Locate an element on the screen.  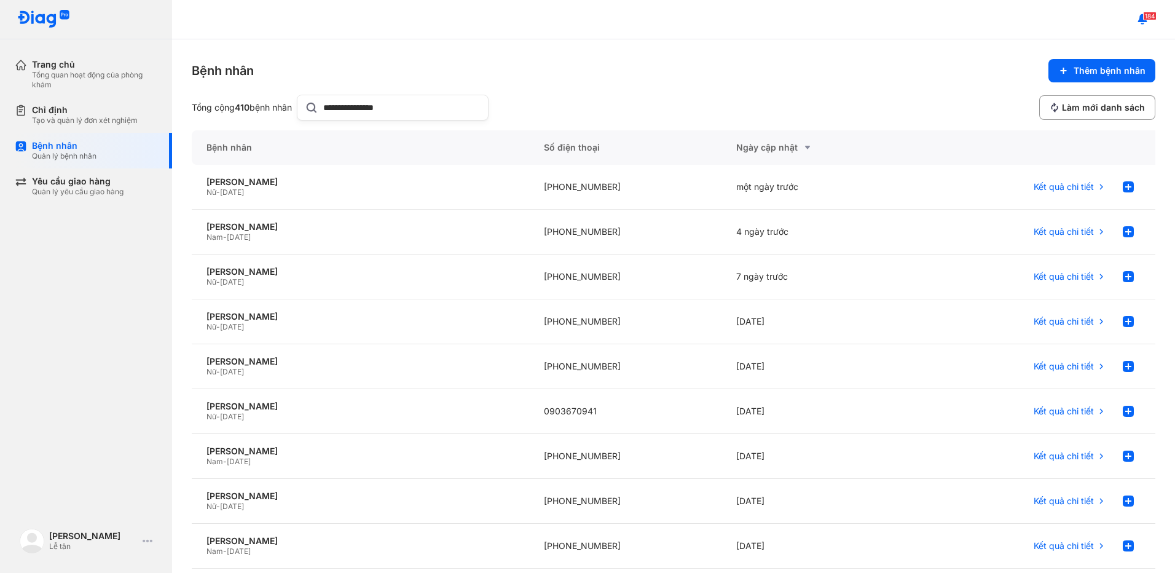
div: Quản lý bệnh nhân is located at coordinates (64, 156).